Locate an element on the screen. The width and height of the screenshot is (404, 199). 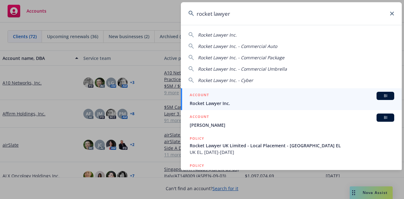
span: Rocket Lawyer Inc. - Commercial Umbrella is located at coordinates (242, 69).